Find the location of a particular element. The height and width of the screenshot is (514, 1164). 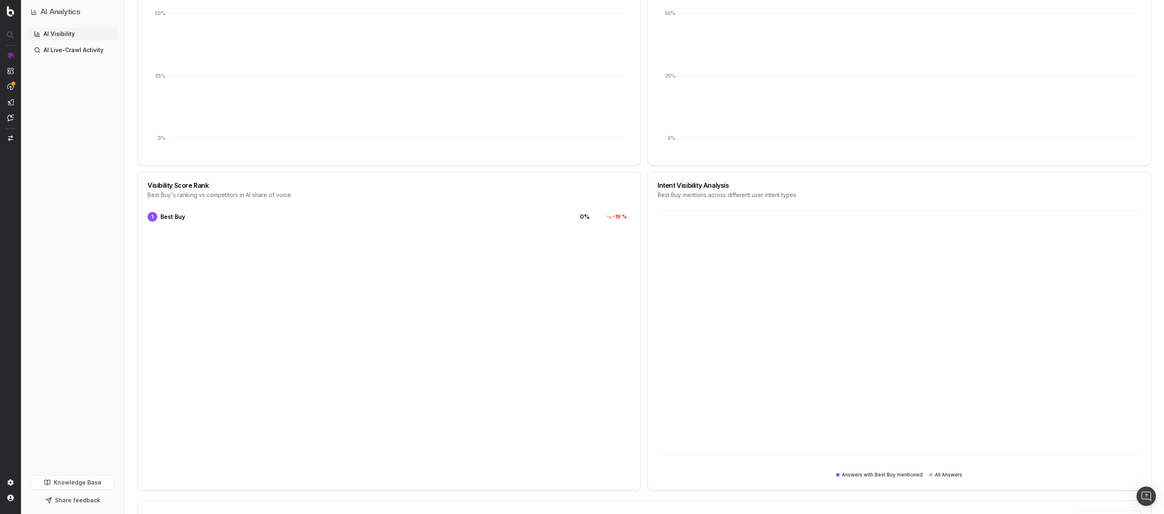

div: Visibility Score Rank is located at coordinates (389, 185).